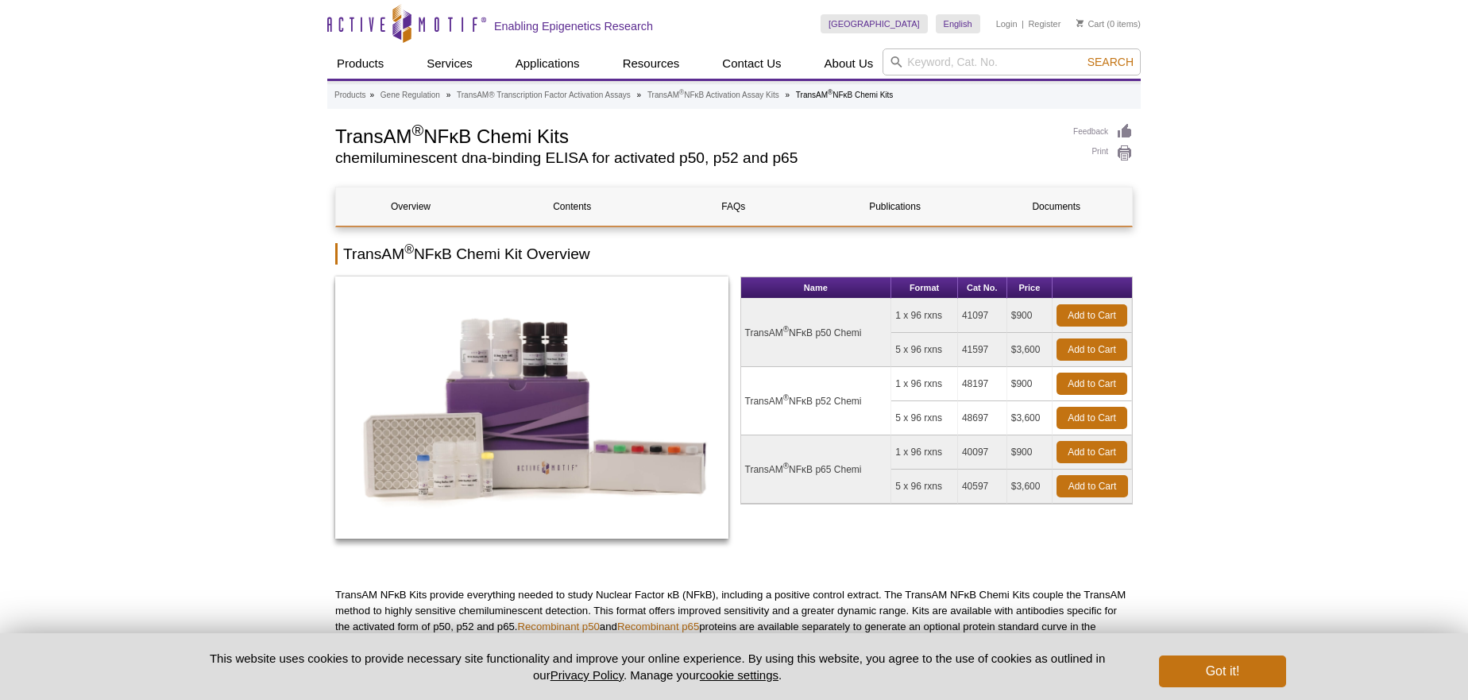  Describe the element at coordinates (657, 666) in the screenshot. I see `p: This website uses cookies to provide necessary site functionality and improve your online experie...` at that location.